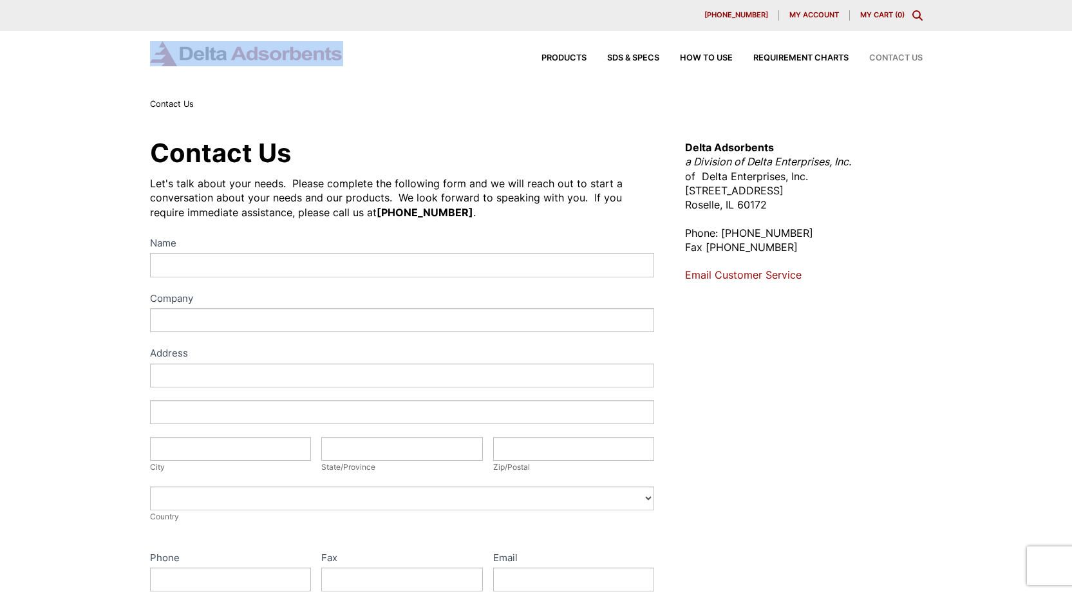 The image size is (1072, 594). I want to click on span: Requirement Charts, so click(801, 58).